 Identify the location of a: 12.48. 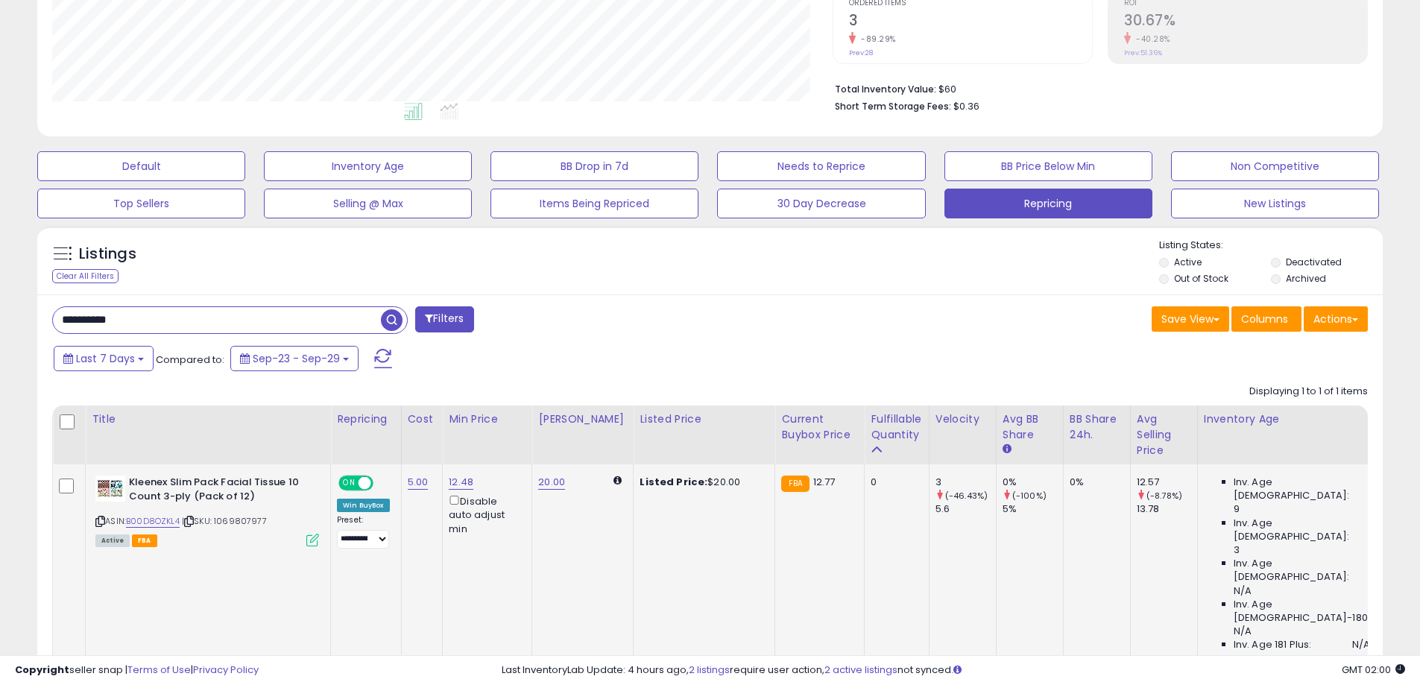
(461, 482).